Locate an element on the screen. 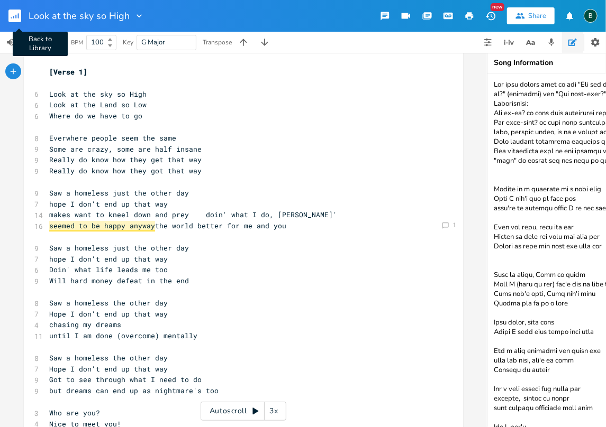  span: Where do we have to go is located at coordinates (96, 116).